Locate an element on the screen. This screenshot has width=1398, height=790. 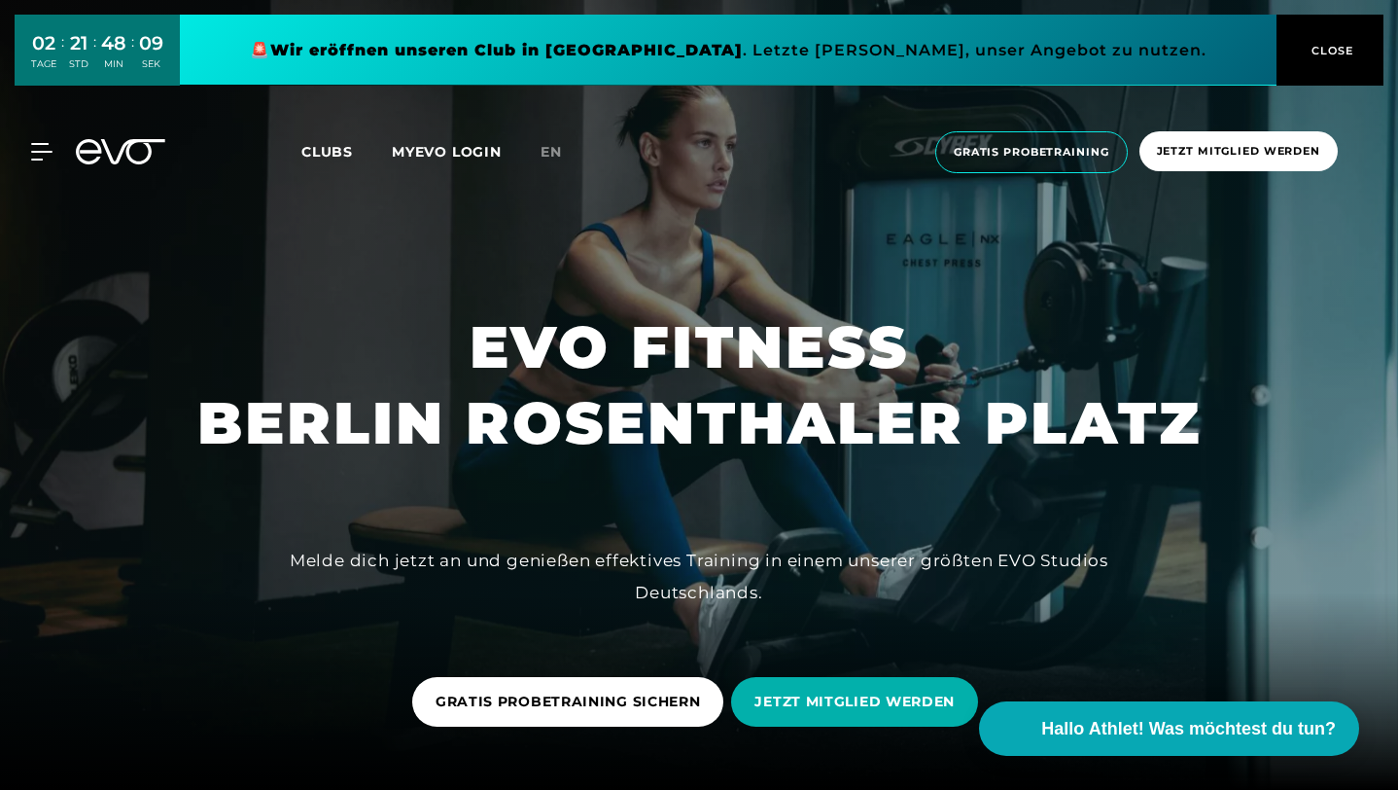
a: en is located at coordinates (563, 152).